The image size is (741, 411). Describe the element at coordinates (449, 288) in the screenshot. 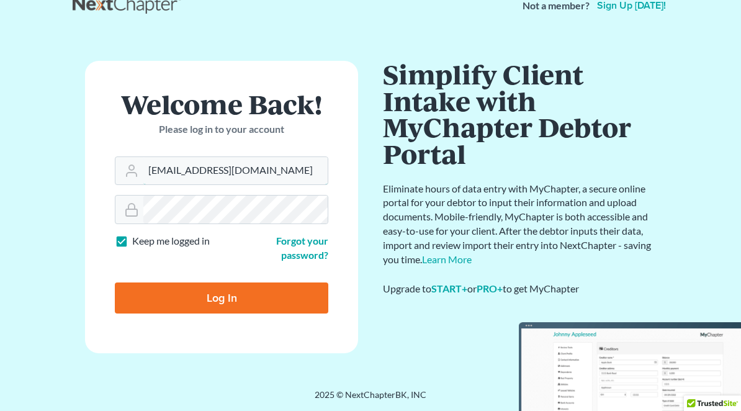

I see `a: START+` at that location.